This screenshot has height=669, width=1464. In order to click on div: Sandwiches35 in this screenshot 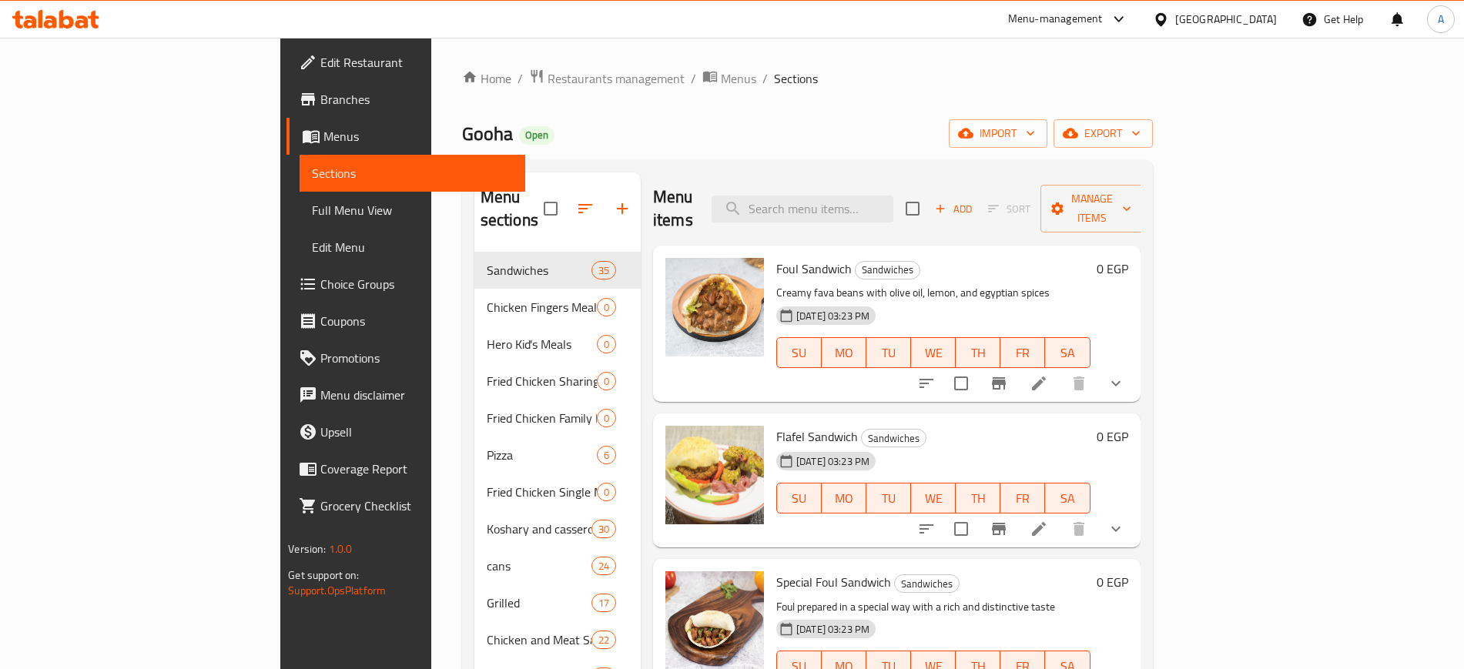, I will do `click(558, 270)`.